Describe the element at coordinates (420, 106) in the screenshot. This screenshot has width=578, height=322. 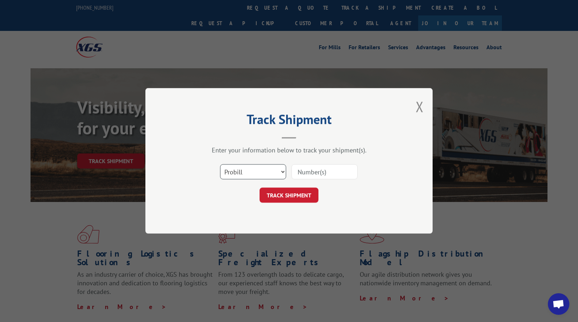
I see `button: Close modal` at that location.